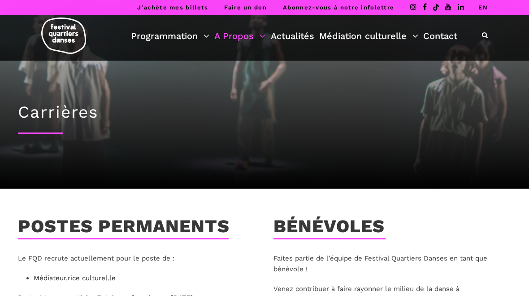 This screenshot has width=529, height=296. Describe the element at coordinates (245, 7) in the screenshot. I see `a: Faire un don` at that location.